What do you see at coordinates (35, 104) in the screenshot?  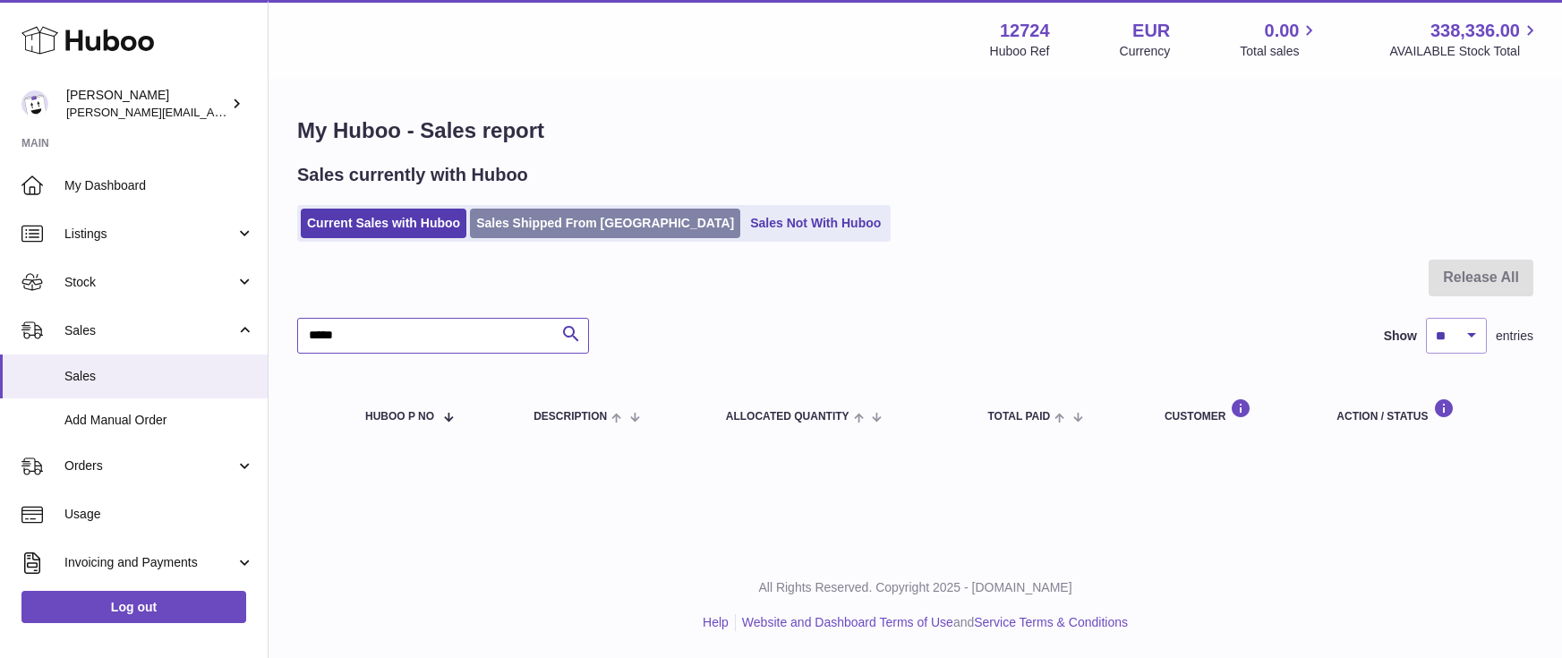 I see `img: sebastian@ffern.co` at bounding box center [35, 104].